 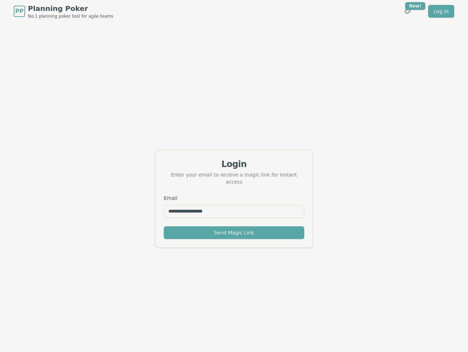 What do you see at coordinates (19, 11) in the screenshot?
I see `span: PP` at bounding box center [19, 11].